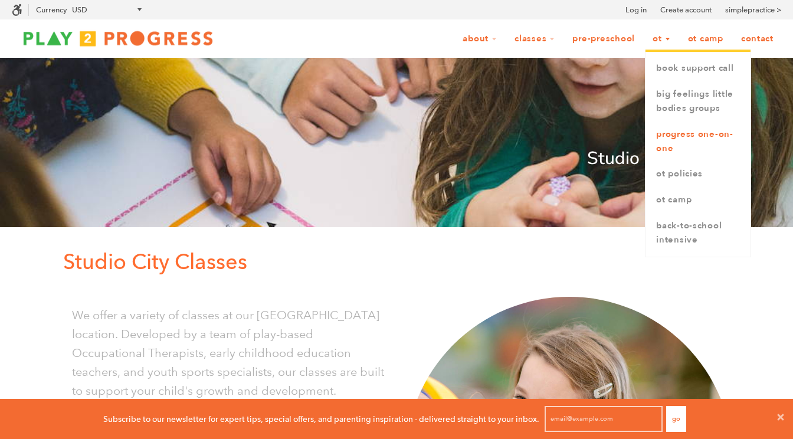  I want to click on a: OT Policies, so click(698, 174).